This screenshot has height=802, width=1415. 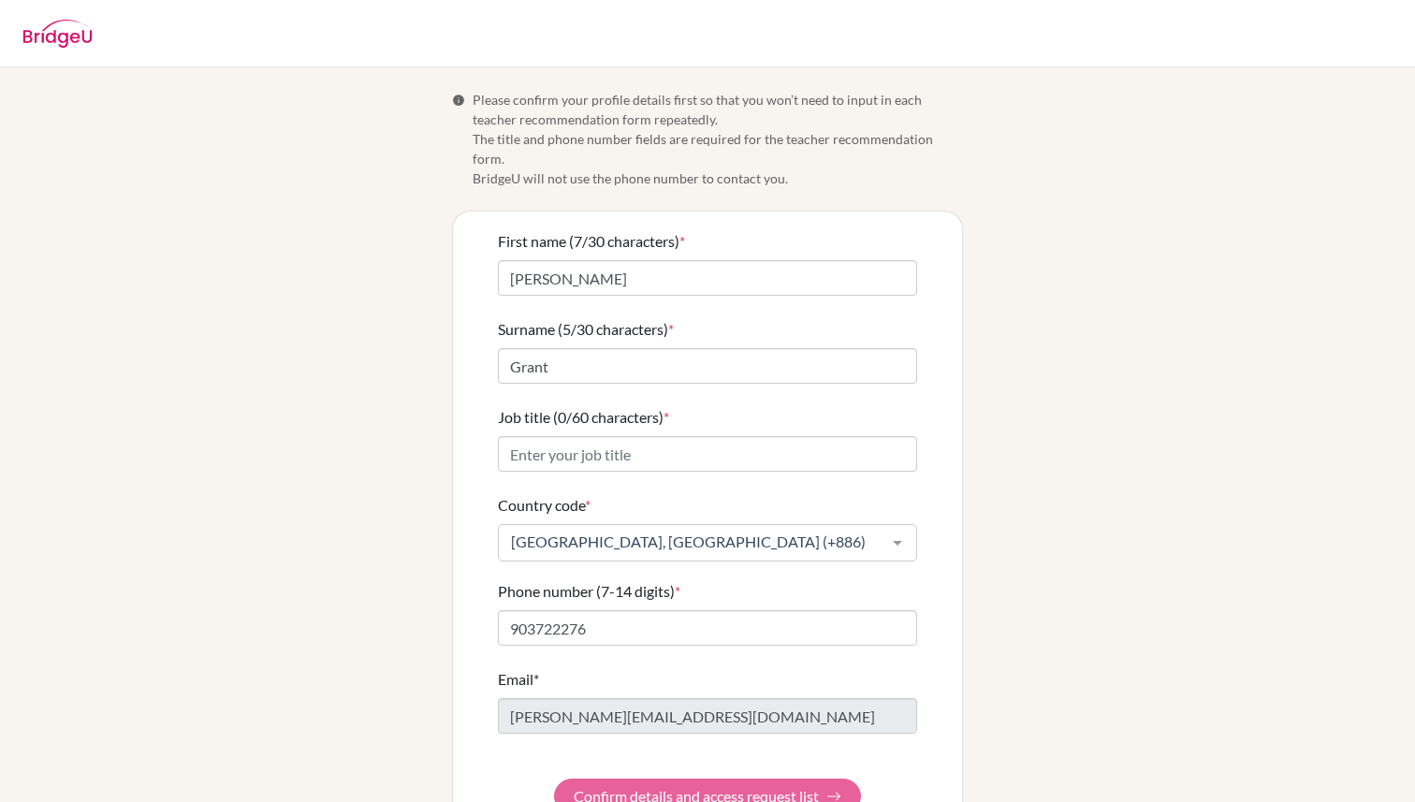 I want to click on img: BridgeU logo, so click(x=57, y=34).